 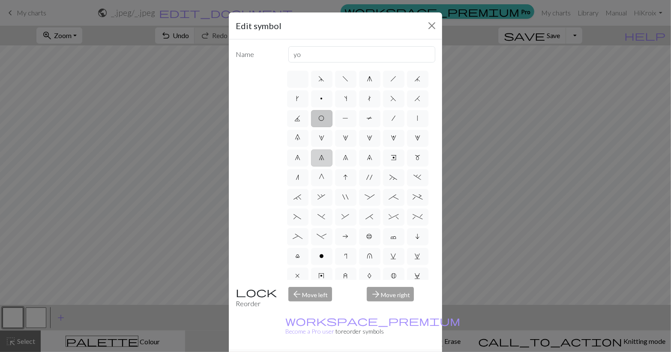 I want to click on span: i, so click(x=418, y=237).